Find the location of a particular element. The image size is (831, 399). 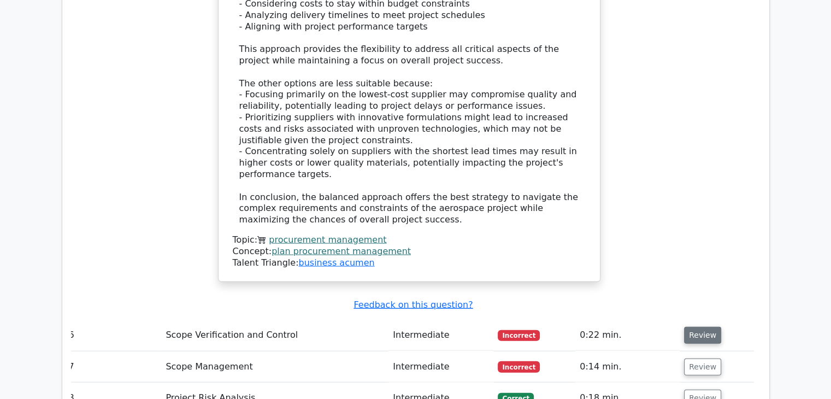

td: 7 is located at coordinates (113, 367).